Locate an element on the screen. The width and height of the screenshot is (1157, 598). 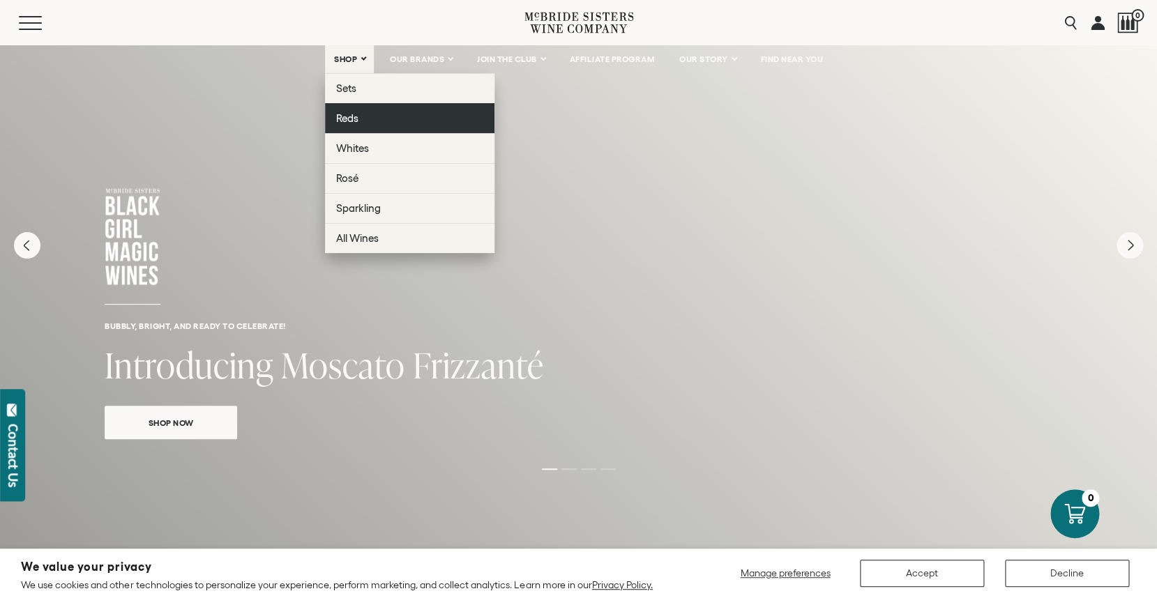
a: Shop Now is located at coordinates (171, 423).